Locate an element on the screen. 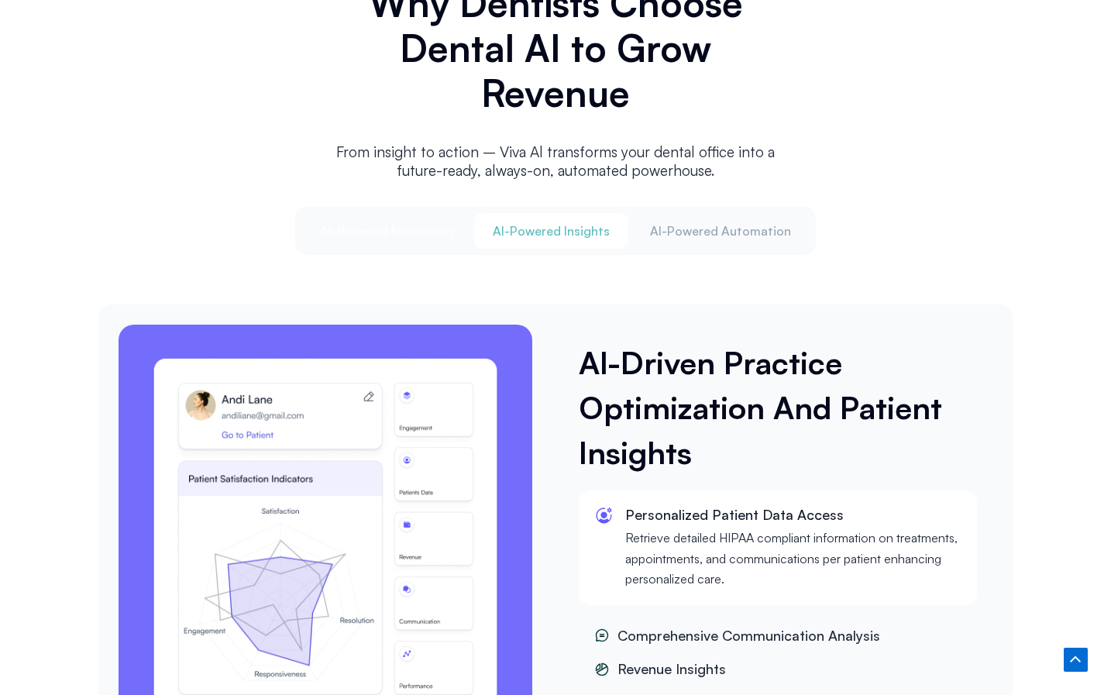 The image size is (1111, 695). span: Personalized Patient Data Access is located at coordinates (735, 515).